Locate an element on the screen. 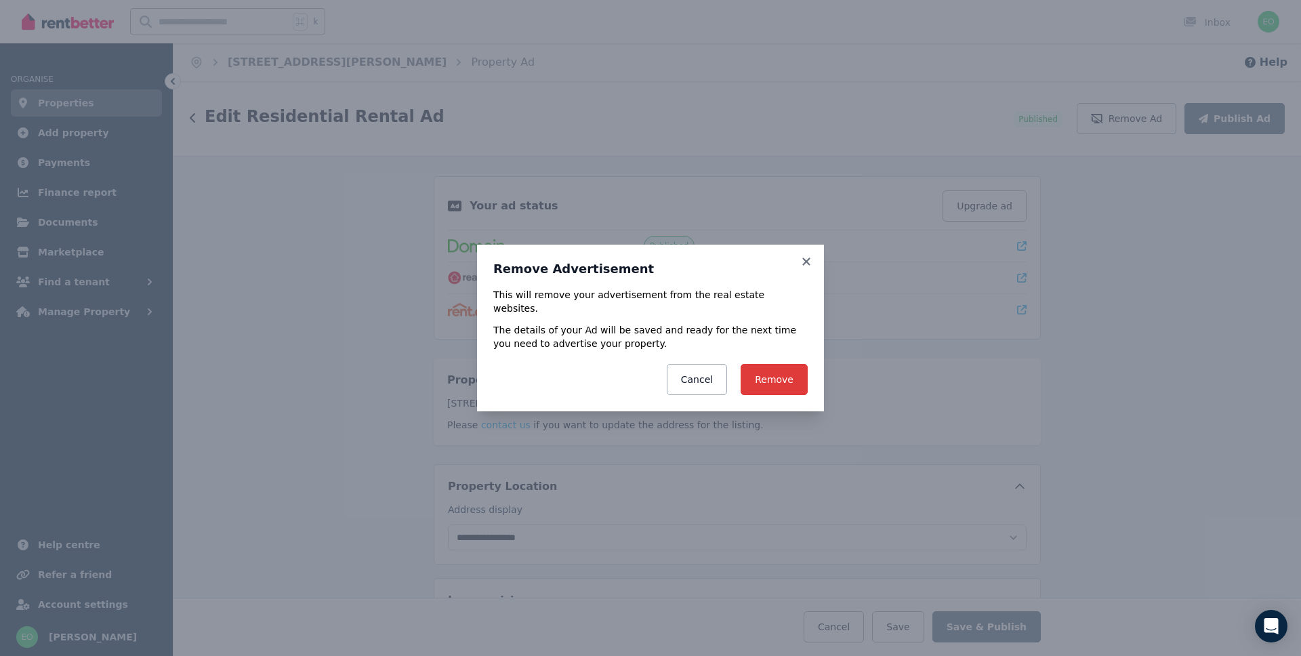  p: The details of your Ad will be saved and ready for the next time you need to advertise your prope... is located at coordinates (650, 337).